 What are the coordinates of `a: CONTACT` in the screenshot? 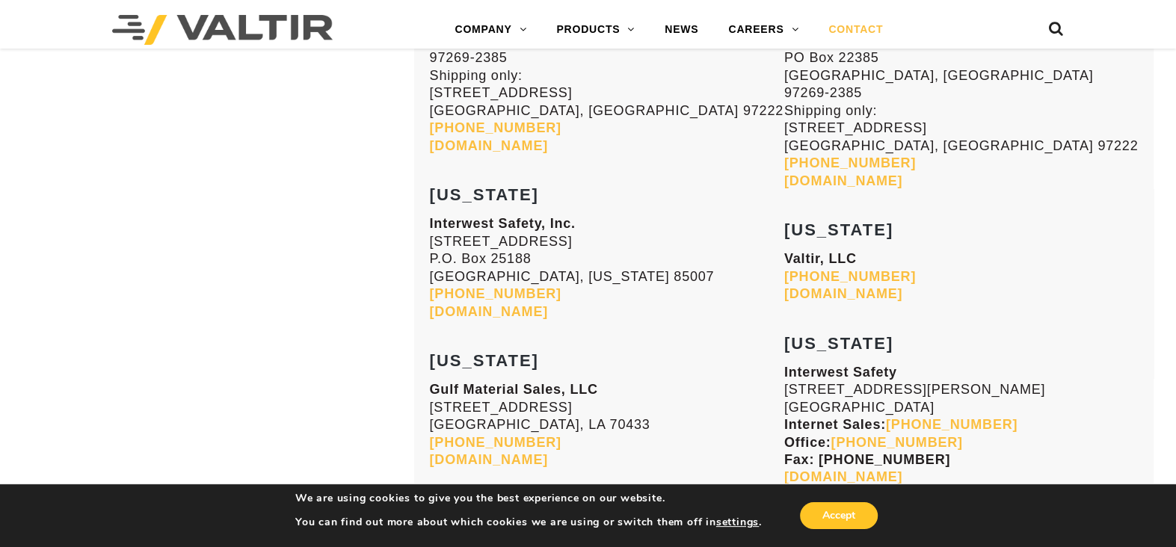 It's located at (855, 30).